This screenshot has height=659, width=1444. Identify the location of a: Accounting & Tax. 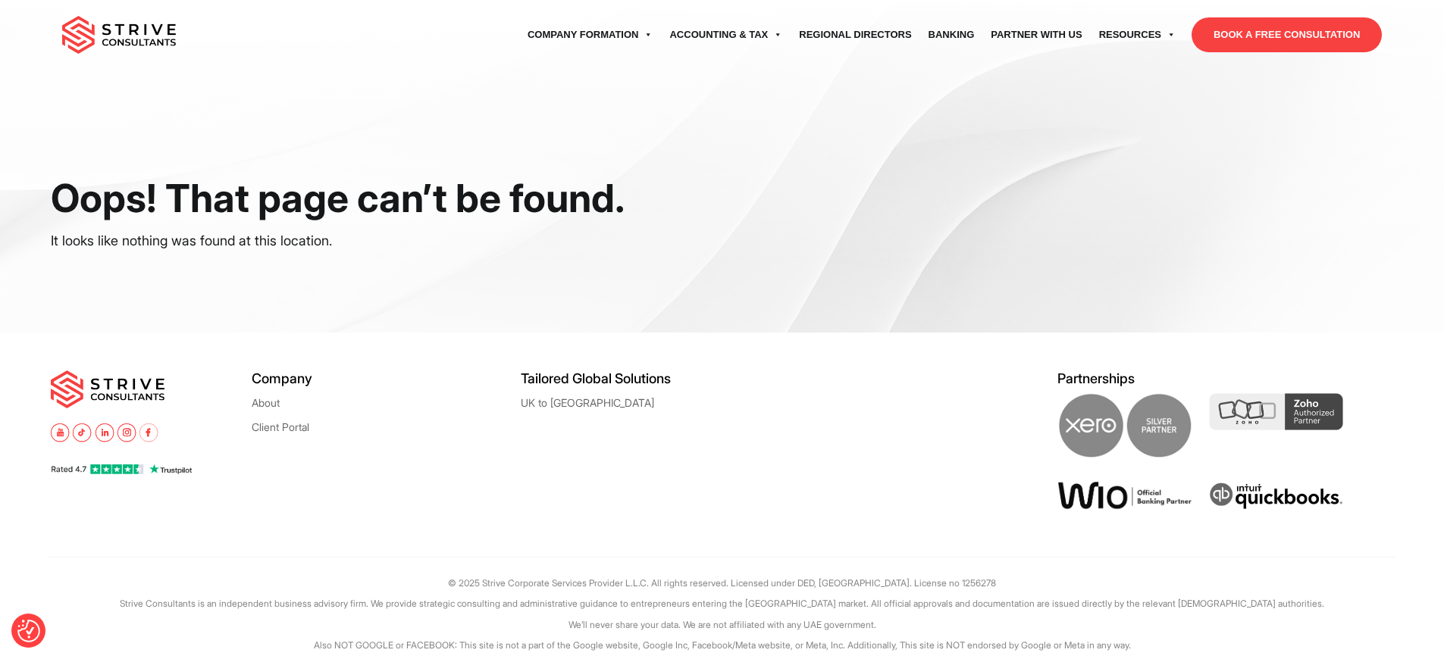
(725, 35).